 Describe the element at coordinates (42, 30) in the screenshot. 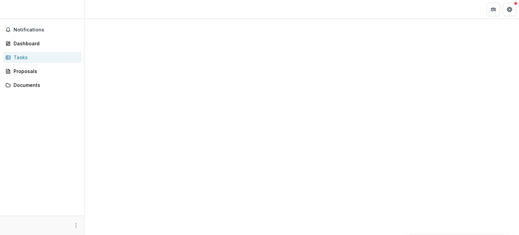

I see `button: Notifications` at that location.